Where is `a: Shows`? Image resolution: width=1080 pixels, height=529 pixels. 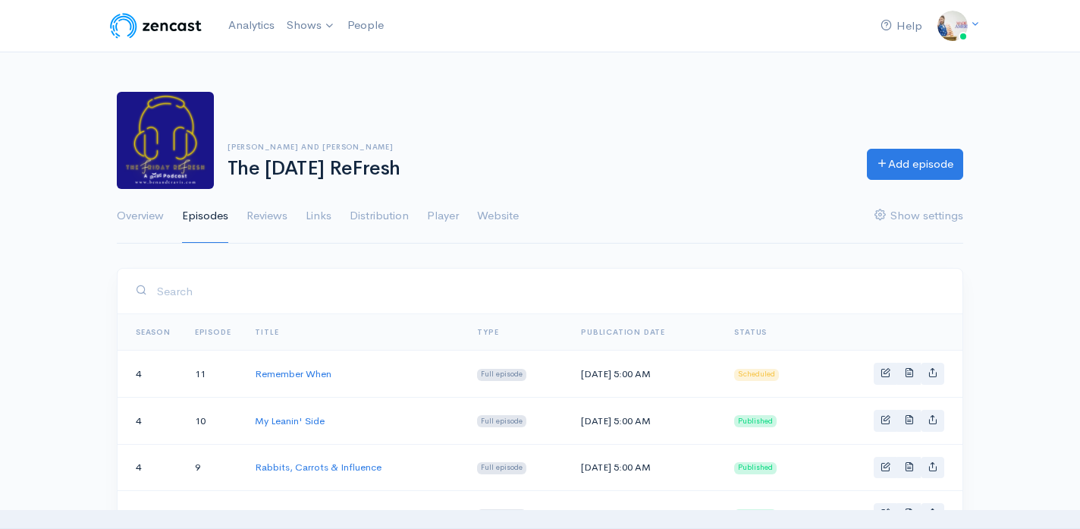
a: Shows is located at coordinates (311, 26).